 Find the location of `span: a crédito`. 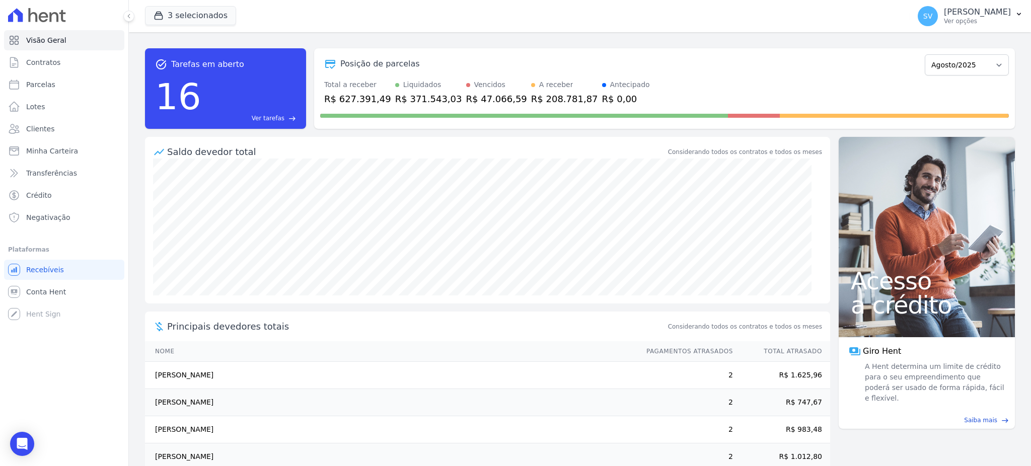

span: a crédito is located at coordinates (927, 305).